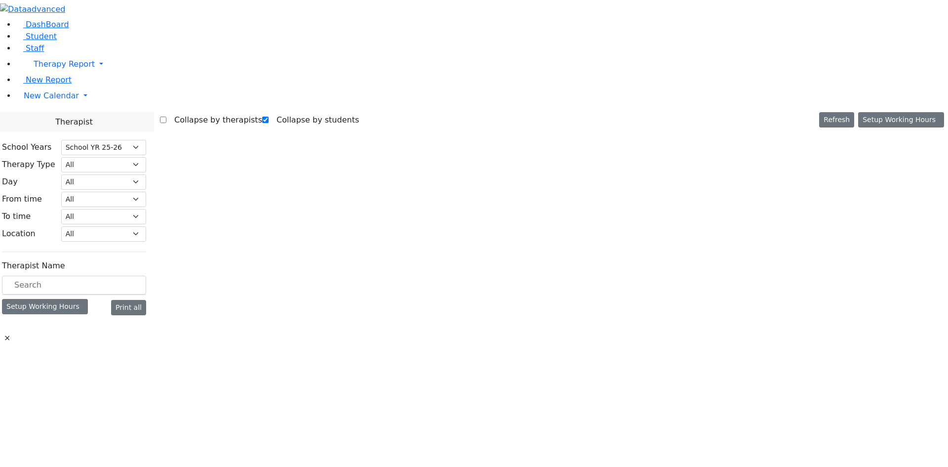  Describe the element at coordinates (47, 24) in the screenshot. I see `span: DashBoard` at that location.